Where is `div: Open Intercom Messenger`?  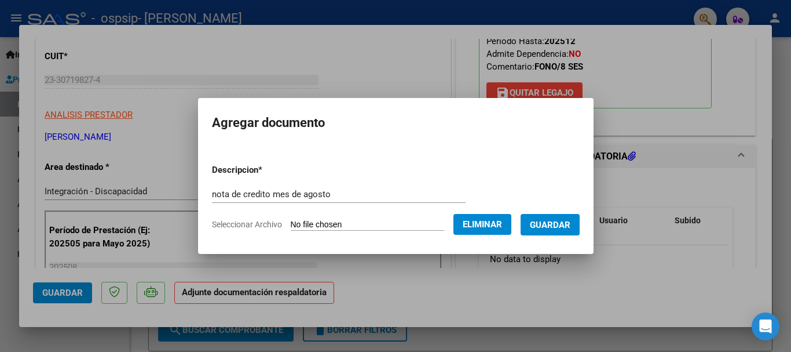
div: Open Intercom Messenger is located at coordinates (766, 326).